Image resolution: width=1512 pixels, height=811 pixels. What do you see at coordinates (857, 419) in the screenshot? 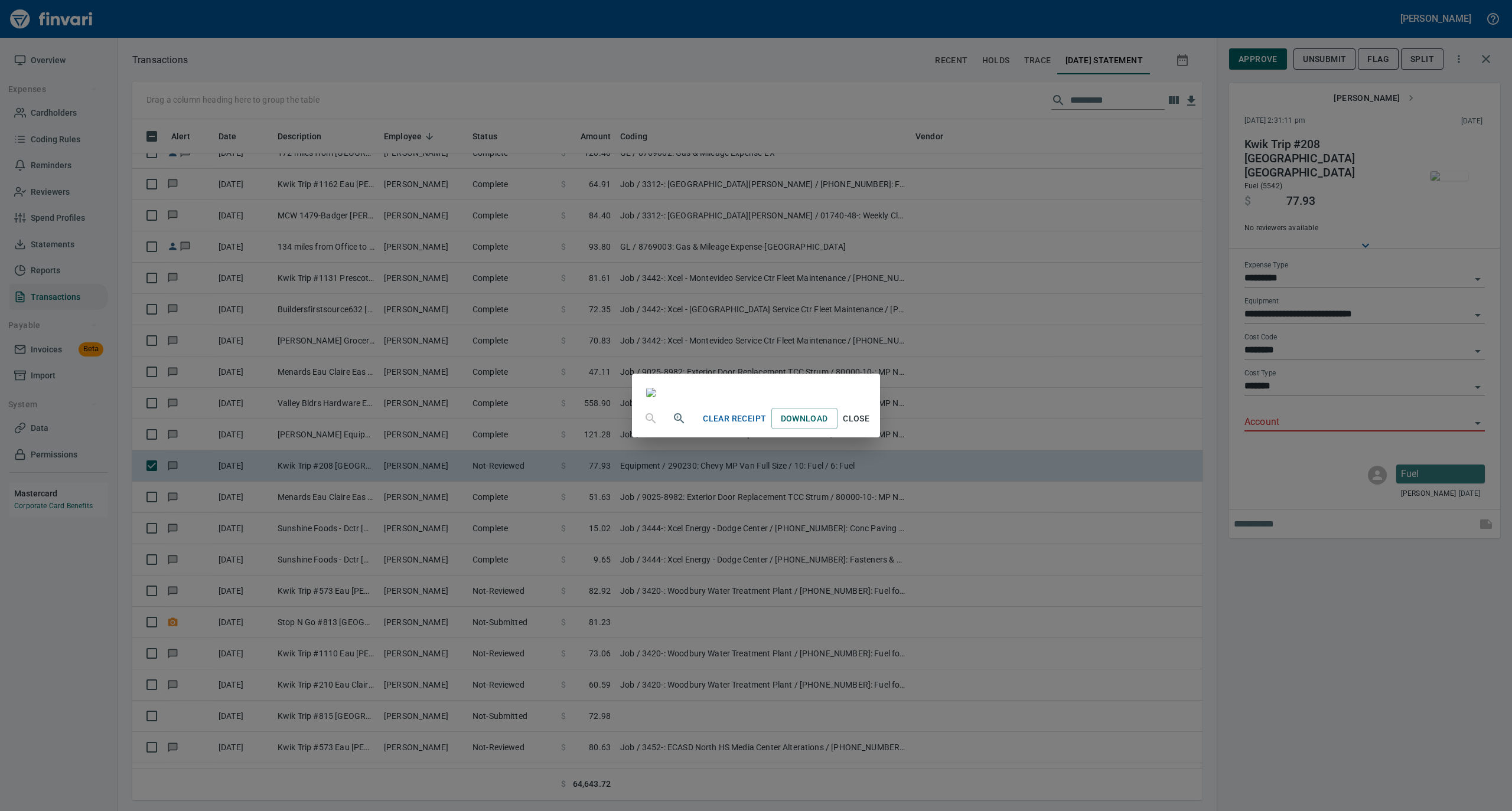
I see `button: Close` at bounding box center [857, 419].